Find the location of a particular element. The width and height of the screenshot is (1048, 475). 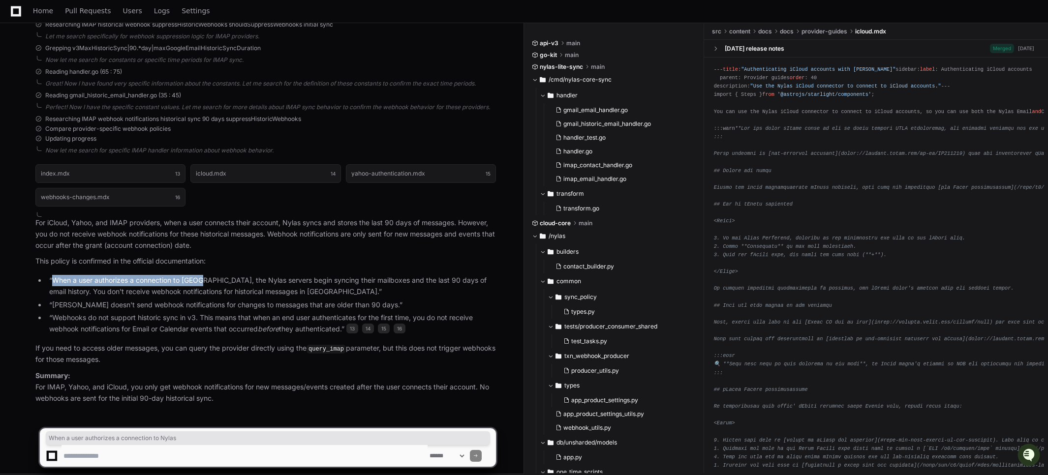

span: go-kit is located at coordinates (548, 55).